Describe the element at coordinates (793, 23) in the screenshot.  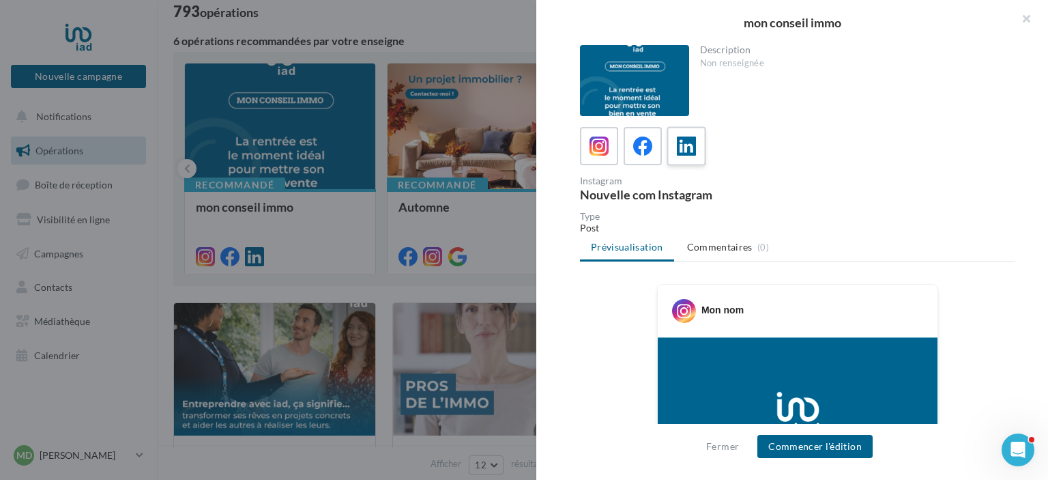
I see `div: mon conseil immo` at that location.